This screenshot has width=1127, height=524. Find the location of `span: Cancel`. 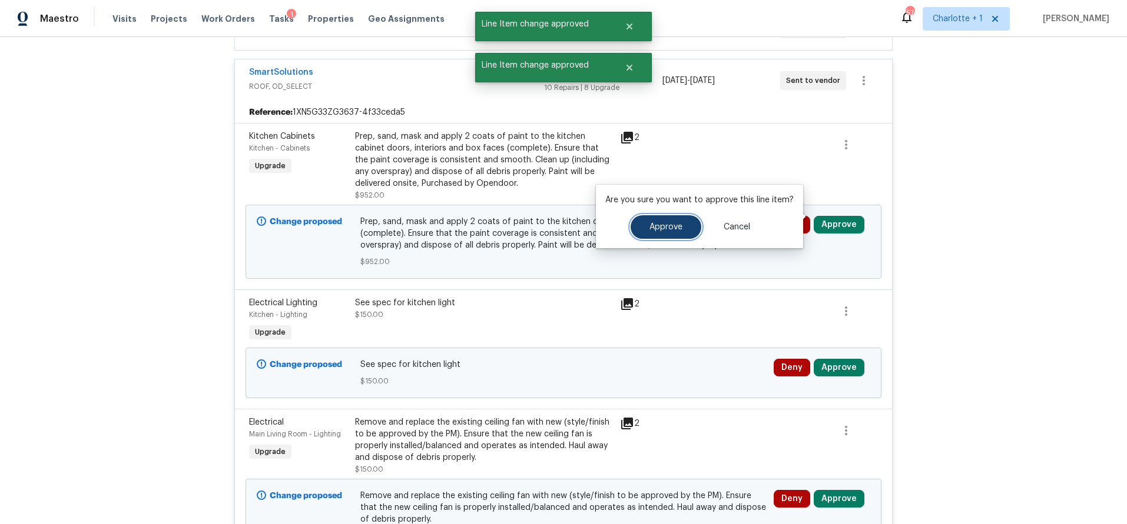

span: Cancel is located at coordinates (736, 227).